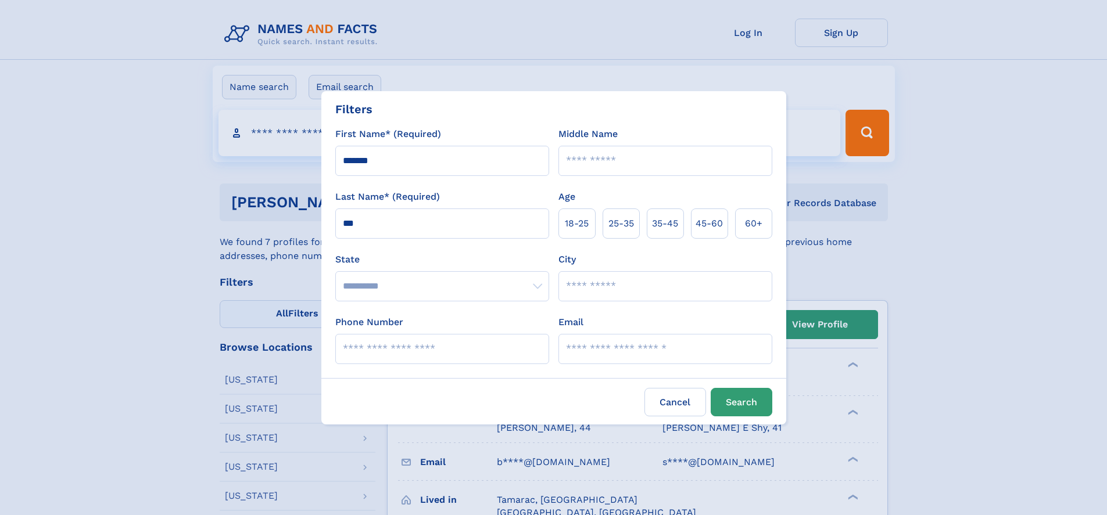 The width and height of the screenshot is (1107, 515). What do you see at coordinates (741, 402) in the screenshot?
I see `button: Search` at bounding box center [741, 402].